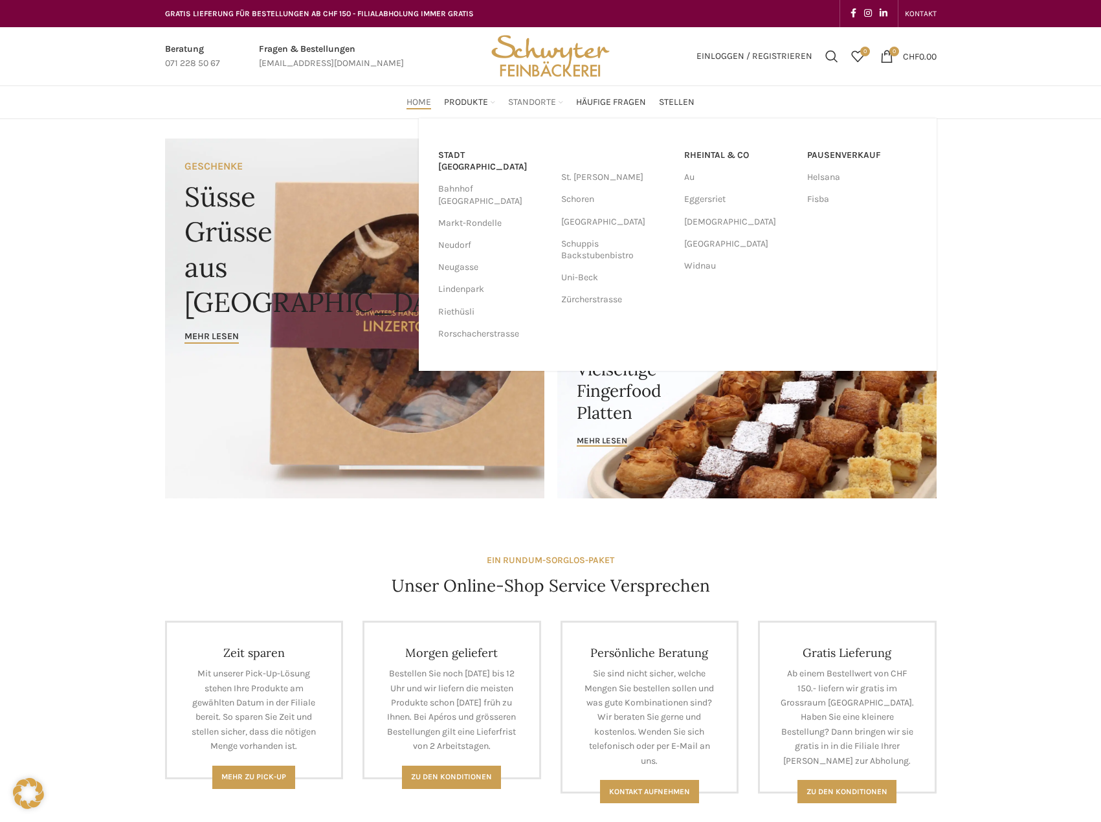  What do you see at coordinates (419, 102) in the screenshot?
I see `span: Home` at bounding box center [419, 102].